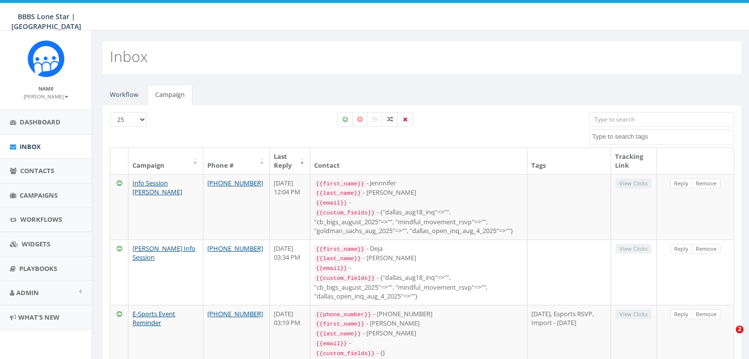  What do you see at coordinates (661, 120) in the screenshot?
I see `input: Type to search` at bounding box center [661, 120].